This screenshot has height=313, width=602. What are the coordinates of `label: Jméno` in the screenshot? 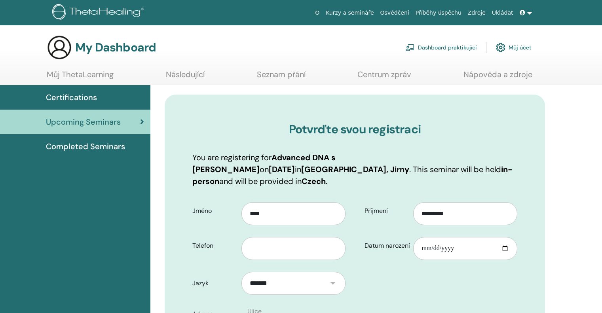 It's located at (214, 211).